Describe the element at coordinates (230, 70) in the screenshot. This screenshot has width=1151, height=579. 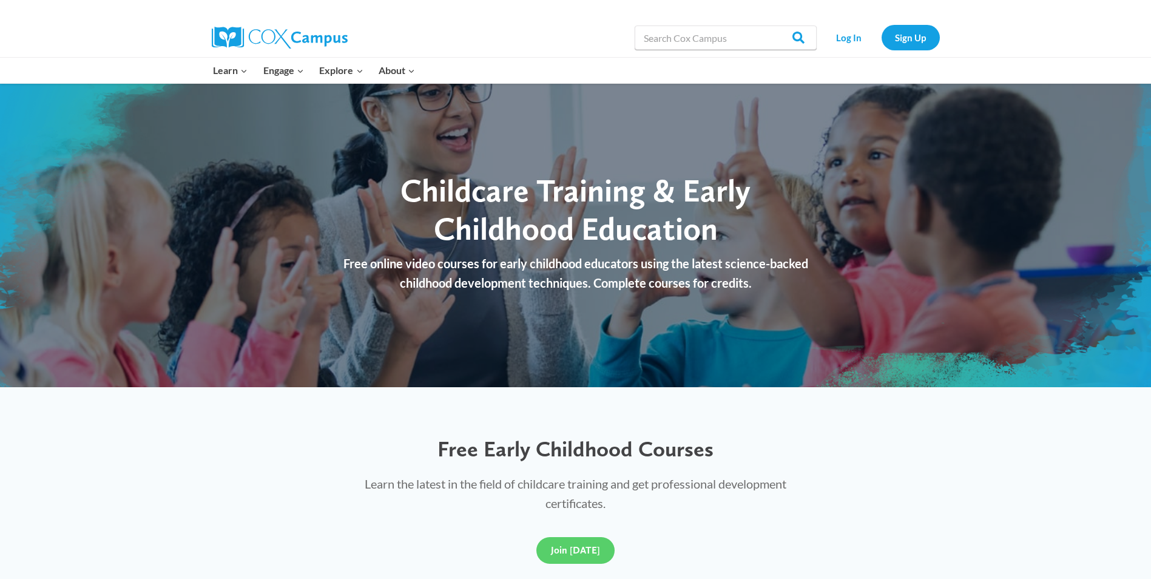
I see `span: Learn` at that location.